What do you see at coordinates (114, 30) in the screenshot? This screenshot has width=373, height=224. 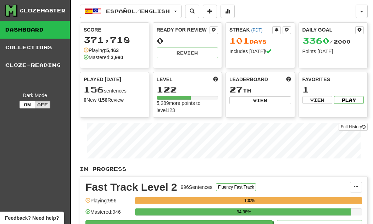 I see `div: Score` at bounding box center [114, 30].